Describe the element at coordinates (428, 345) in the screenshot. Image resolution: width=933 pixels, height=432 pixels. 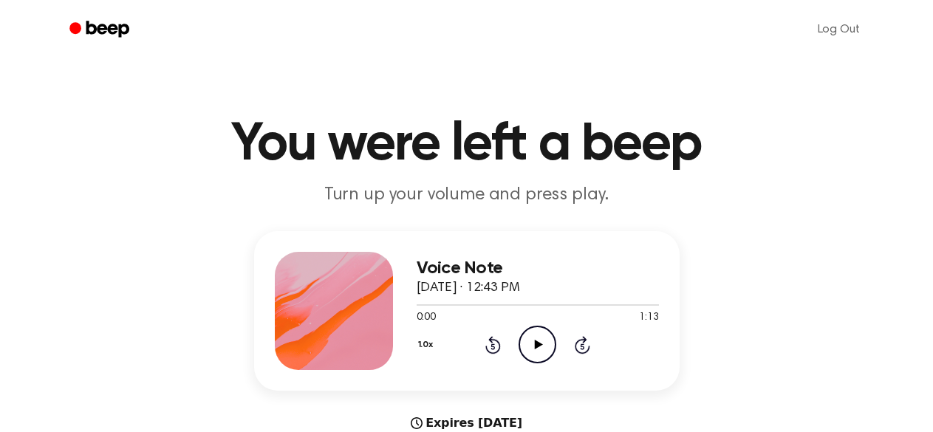
I see `button: 1.0x` at that location.